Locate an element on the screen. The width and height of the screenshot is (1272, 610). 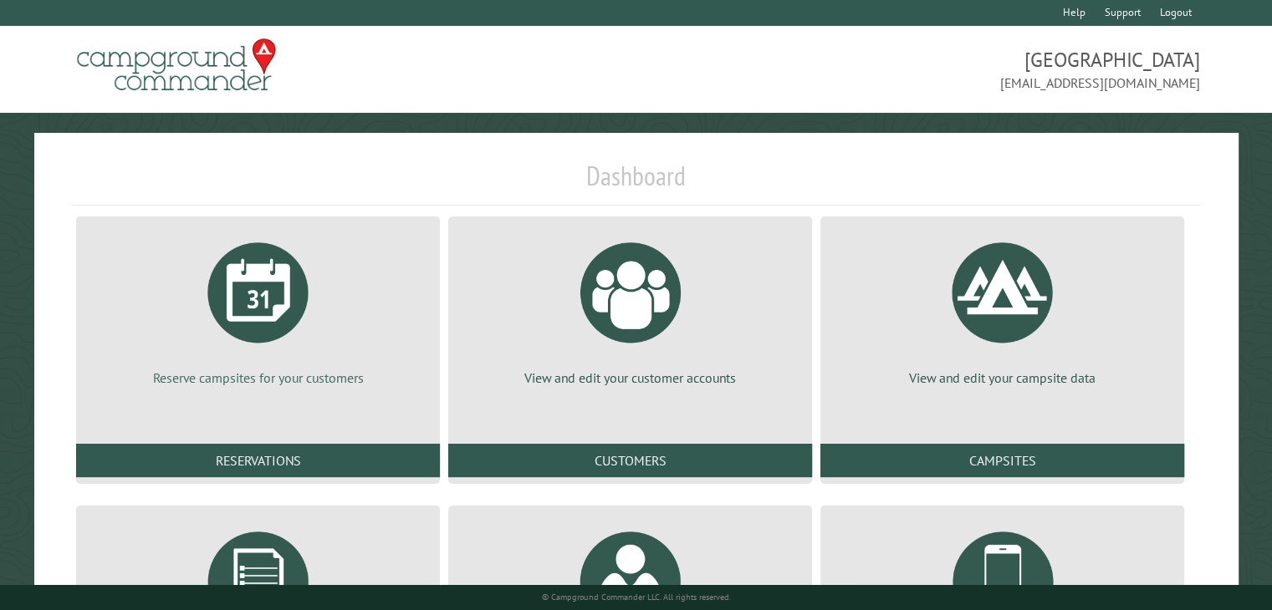
img: Campground Commander is located at coordinates (176, 65).